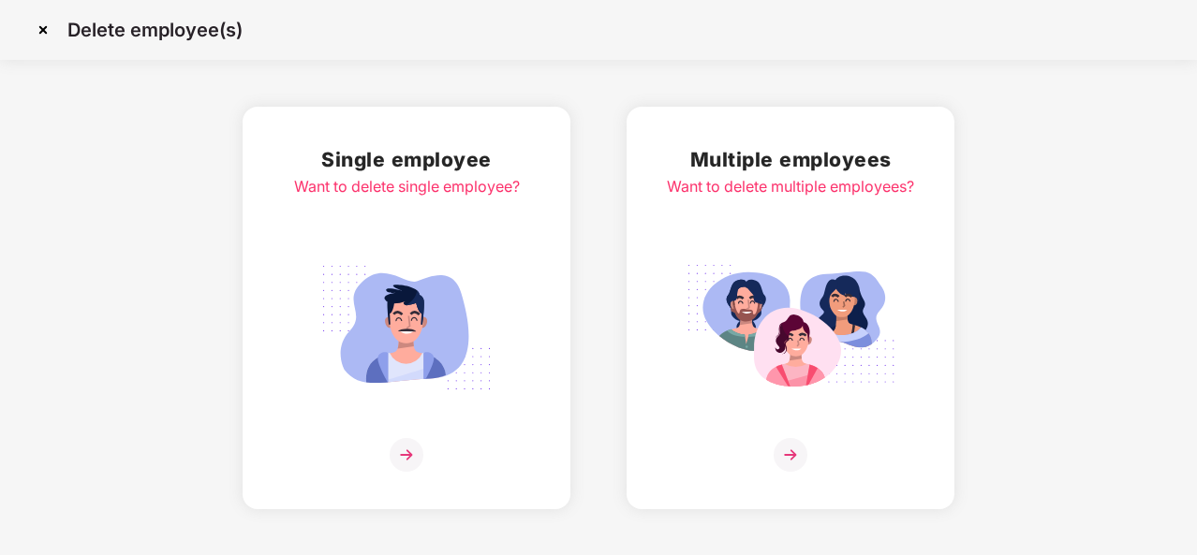 The image size is (1197, 555). Describe the element at coordinates (407, 159) in the screenshot. I see `h2: Single employee` at that location.